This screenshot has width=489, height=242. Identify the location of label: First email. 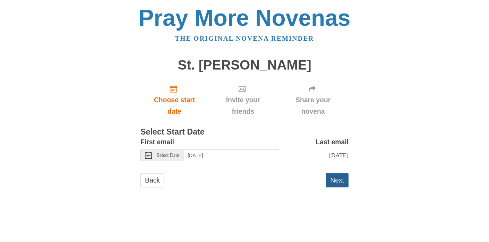
(157, 142).